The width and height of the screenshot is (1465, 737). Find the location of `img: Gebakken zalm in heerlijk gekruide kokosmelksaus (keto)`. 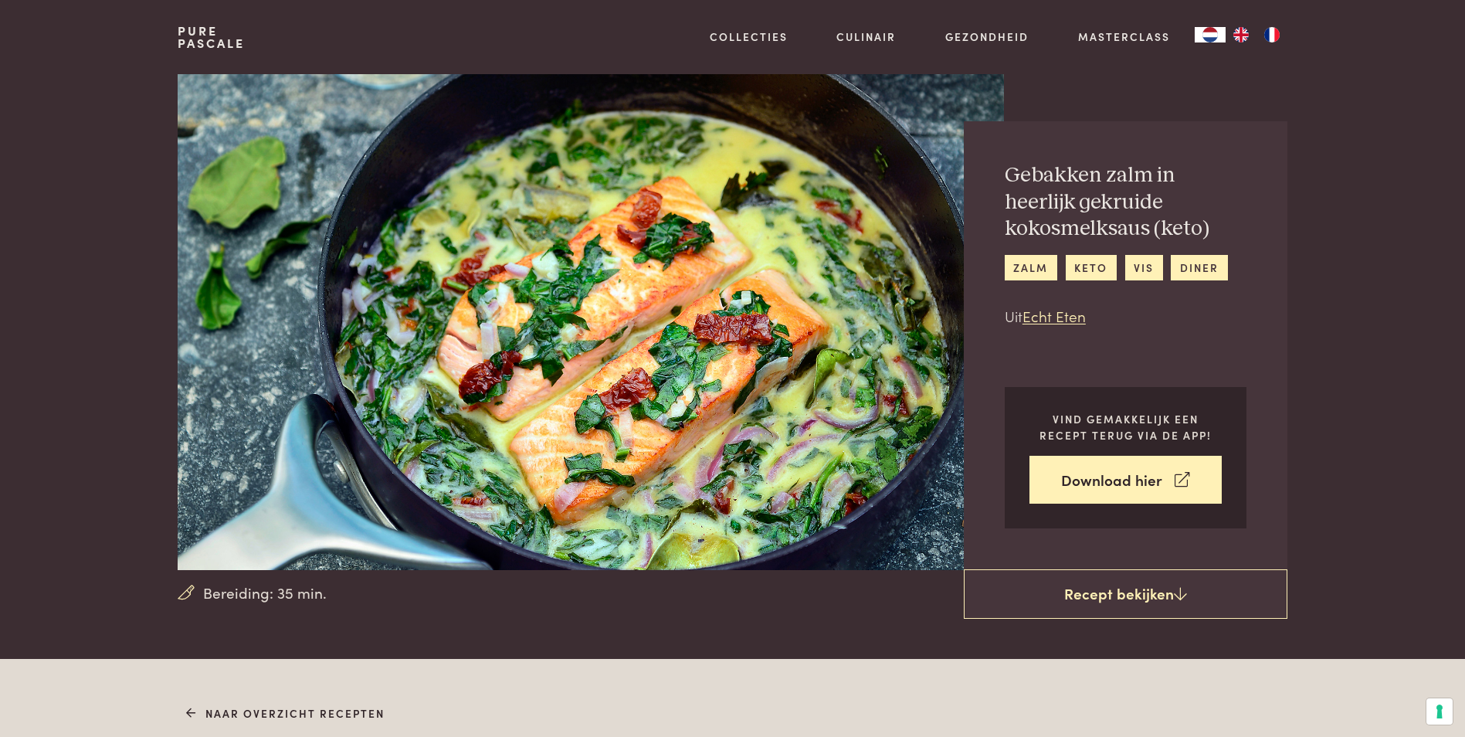

img: Gebakken zalm in heerlijk gekruide kokosmelksaus (keto) is located at coordinates (590, 322).